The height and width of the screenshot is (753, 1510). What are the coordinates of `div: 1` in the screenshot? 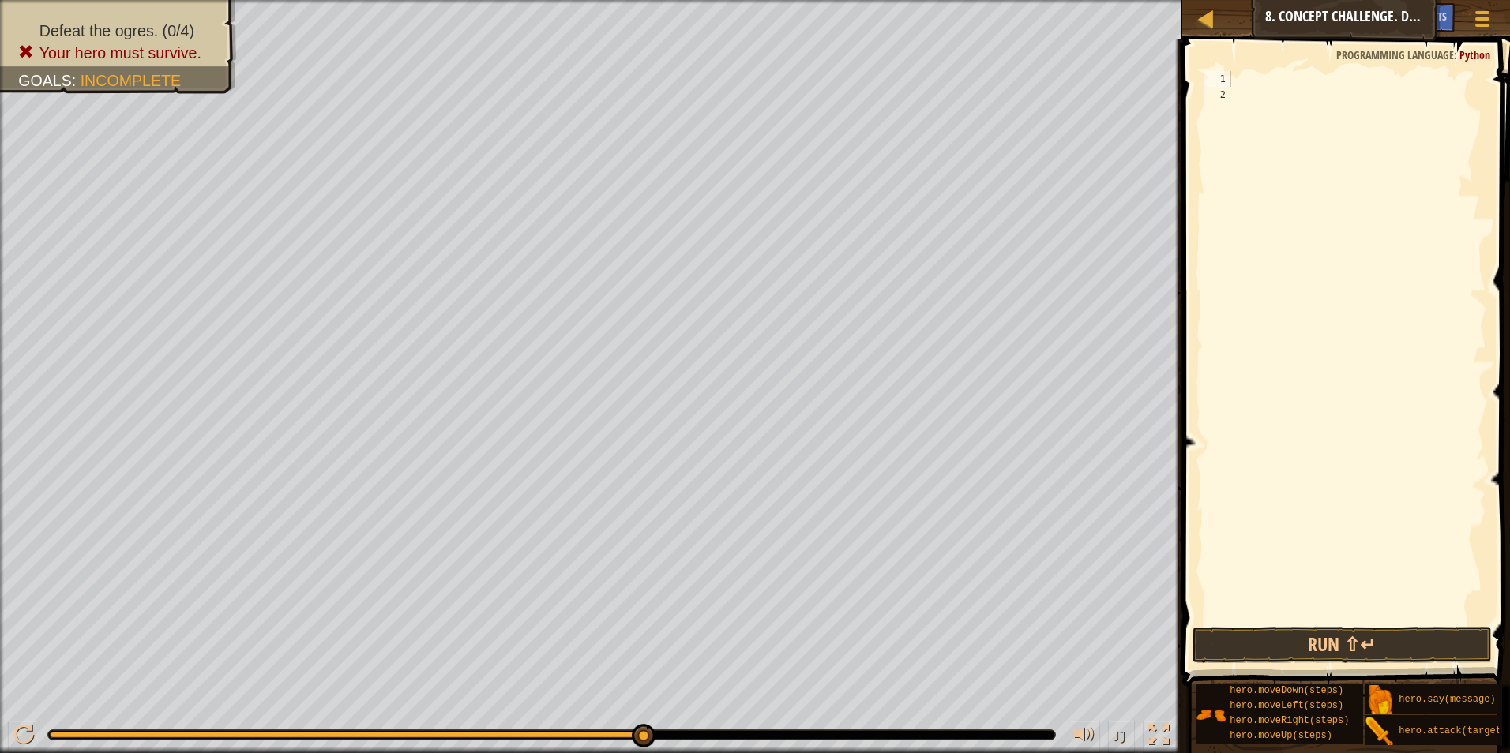 It's located at (1217, 79).